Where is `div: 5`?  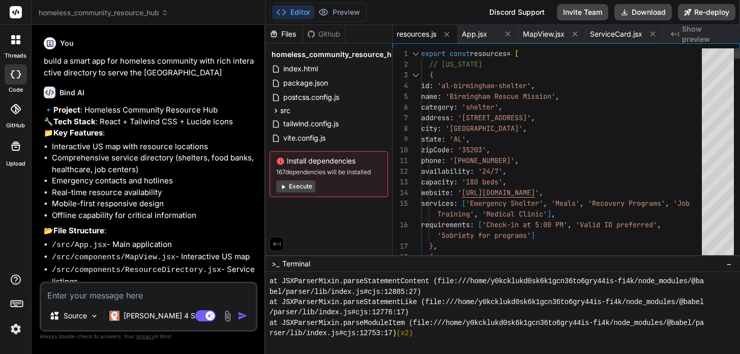 div: 5 is located at coordinates (400, 96).